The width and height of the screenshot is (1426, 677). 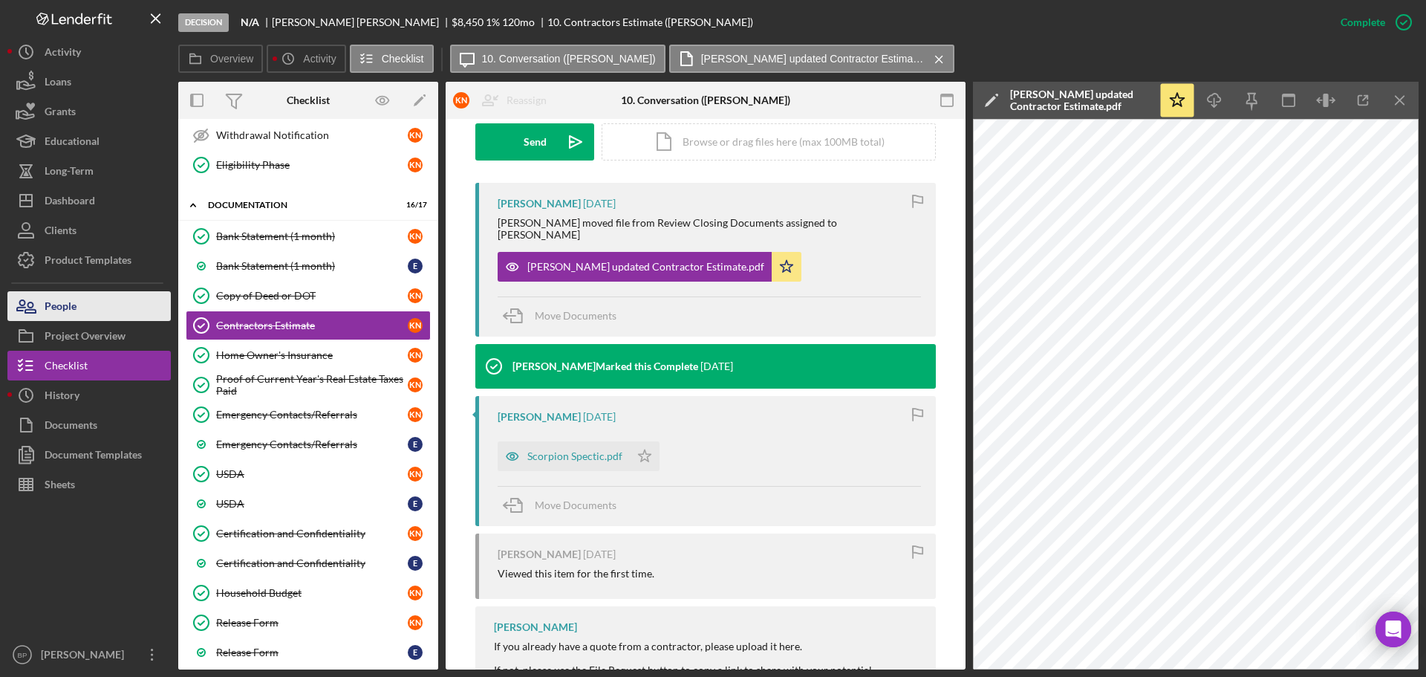 I want to click on button: People, so click(x=89, y=306).